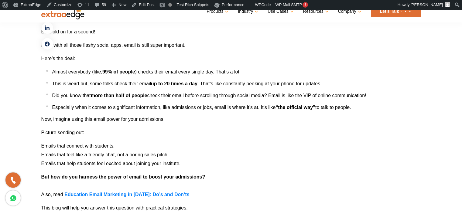 This screenshot has width=462, height=211. I want to click on b: up to 20 times a day, so click(174, 84).